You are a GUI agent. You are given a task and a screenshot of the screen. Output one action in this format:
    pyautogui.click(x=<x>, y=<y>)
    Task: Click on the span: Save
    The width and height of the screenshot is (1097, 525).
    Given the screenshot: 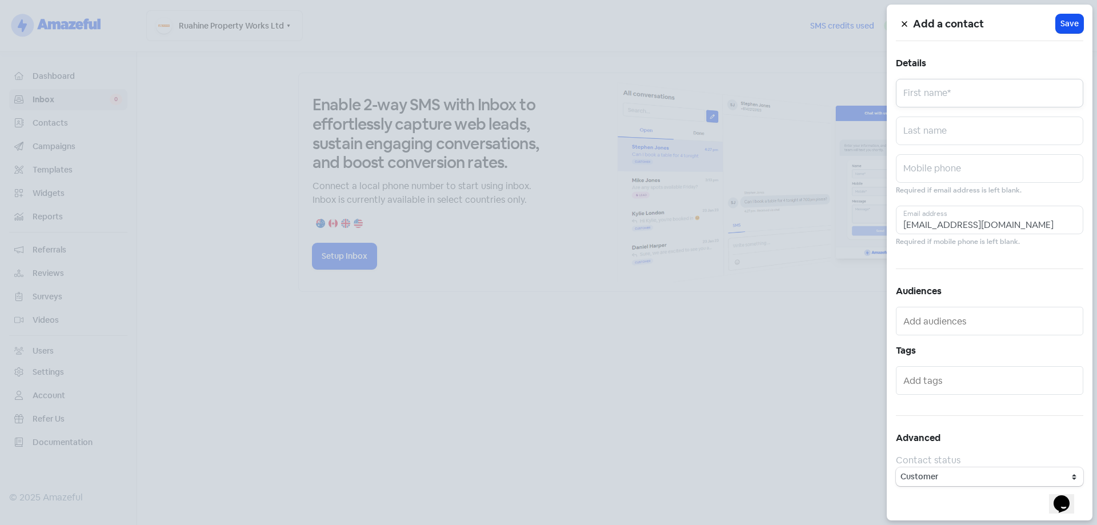 What is the action you would take?
    pyautogui.click(x=1069, y=23)
    